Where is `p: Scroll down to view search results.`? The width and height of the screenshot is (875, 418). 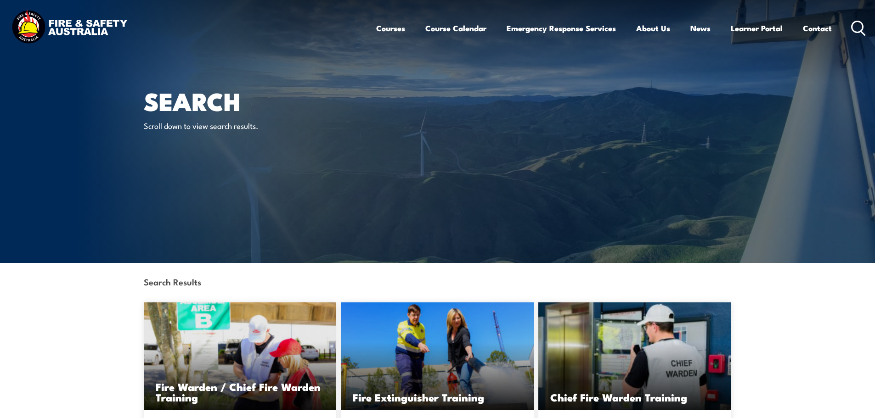 p: Scroll down to view search results. is located at coordinates (227, 125).